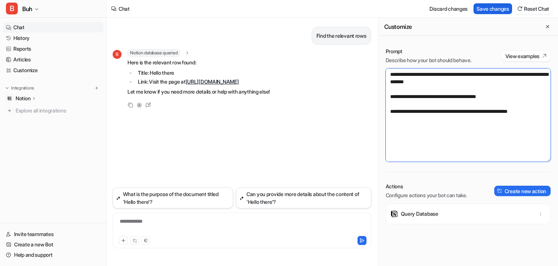  What do you see at coordinates (97, 88) in the screenshot?
I see `img: menu_add.svg` at bounding box center [97, 88].